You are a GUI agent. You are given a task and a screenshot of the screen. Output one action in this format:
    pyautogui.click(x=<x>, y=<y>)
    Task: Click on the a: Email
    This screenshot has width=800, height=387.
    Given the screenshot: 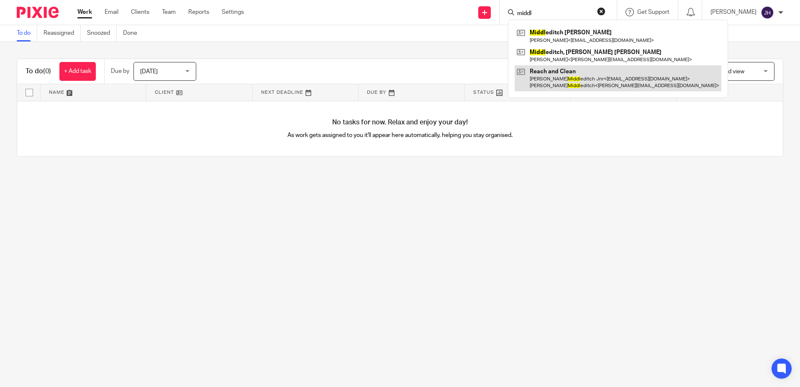 What is the action you would take?
    pyautogui.click(x=111, y=12)
    